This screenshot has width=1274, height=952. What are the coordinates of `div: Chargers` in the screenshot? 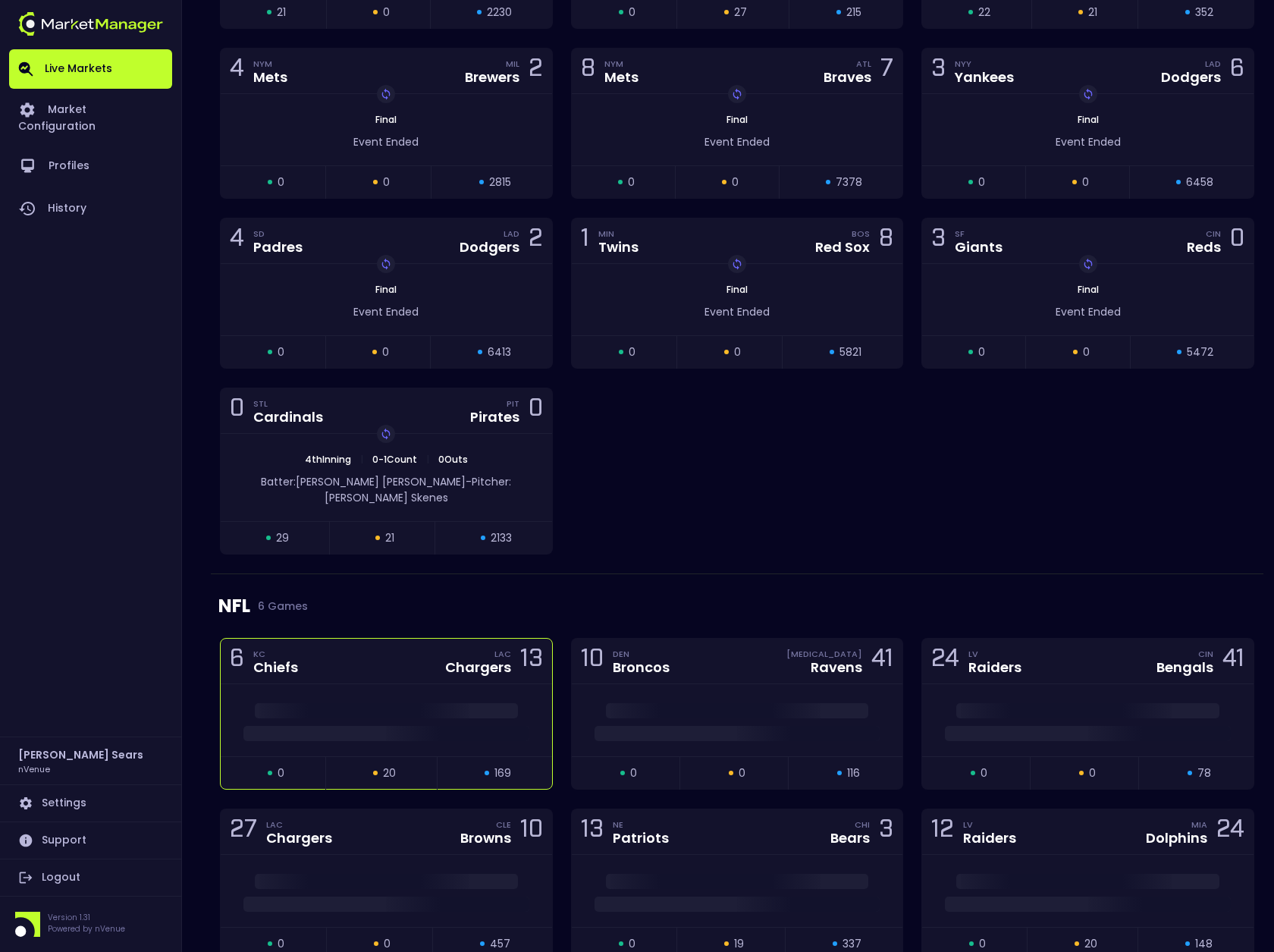 It's located at (299, 838).